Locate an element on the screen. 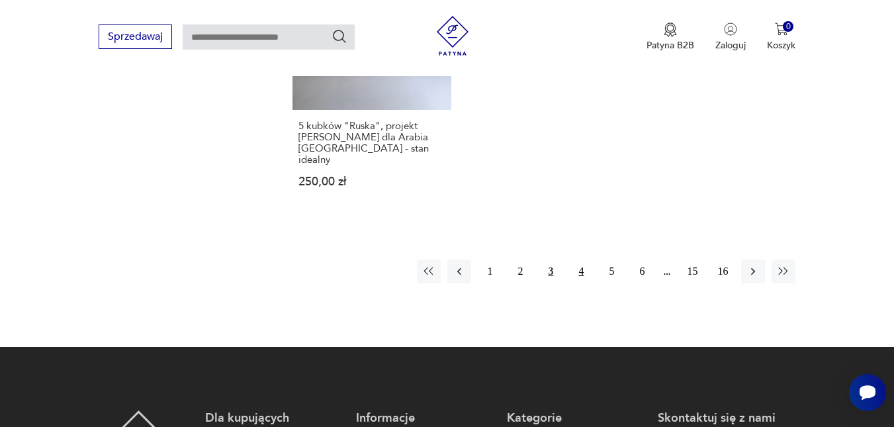 The height and width of the screenshot is (427, 894). p: Kategorie is located at coordinates (576, 418).